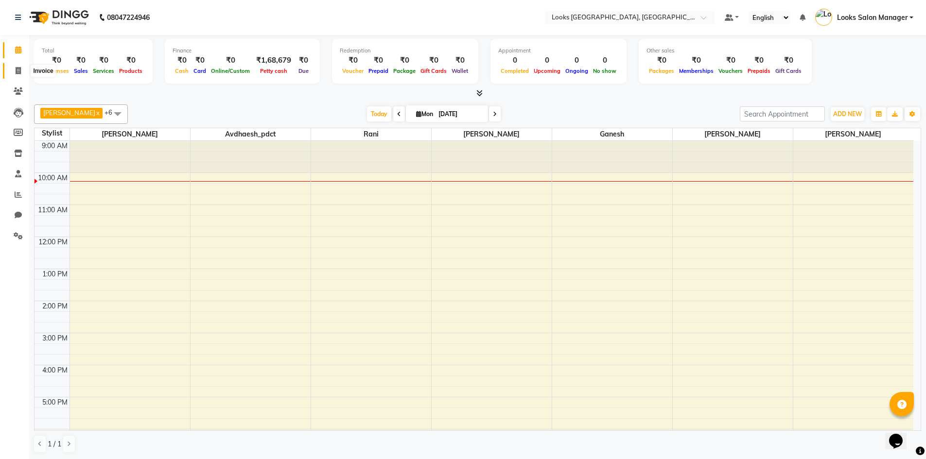 Image resolution: width=926 pixels, height=459 pixels. Describe the element at coordinates (460, 114) in the screenshot. I see `input: 2025-09-01` at that location.